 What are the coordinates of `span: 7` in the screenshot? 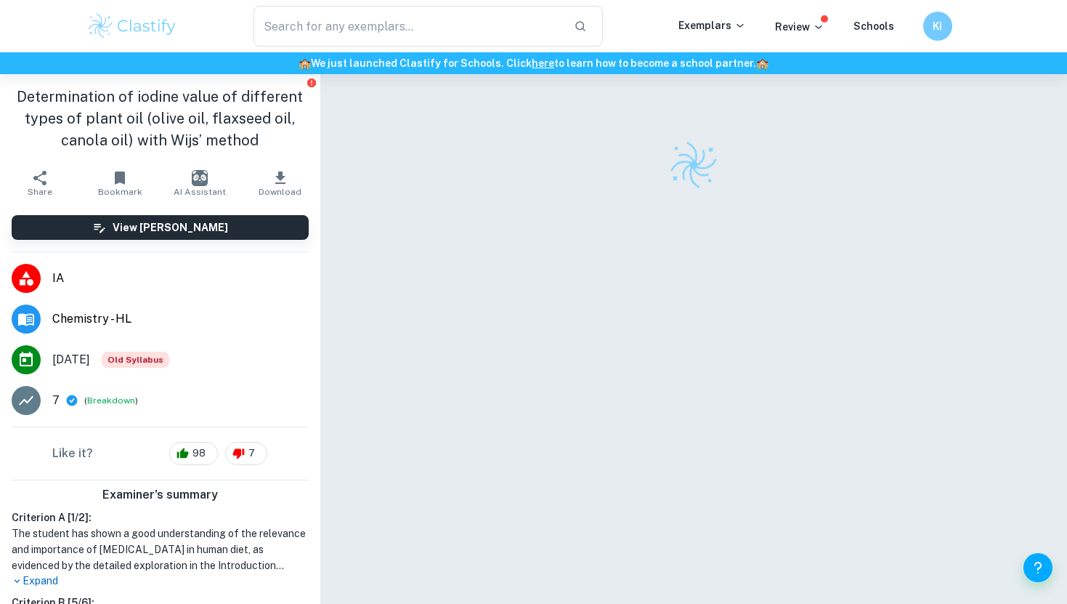 It's located at (251, 453).